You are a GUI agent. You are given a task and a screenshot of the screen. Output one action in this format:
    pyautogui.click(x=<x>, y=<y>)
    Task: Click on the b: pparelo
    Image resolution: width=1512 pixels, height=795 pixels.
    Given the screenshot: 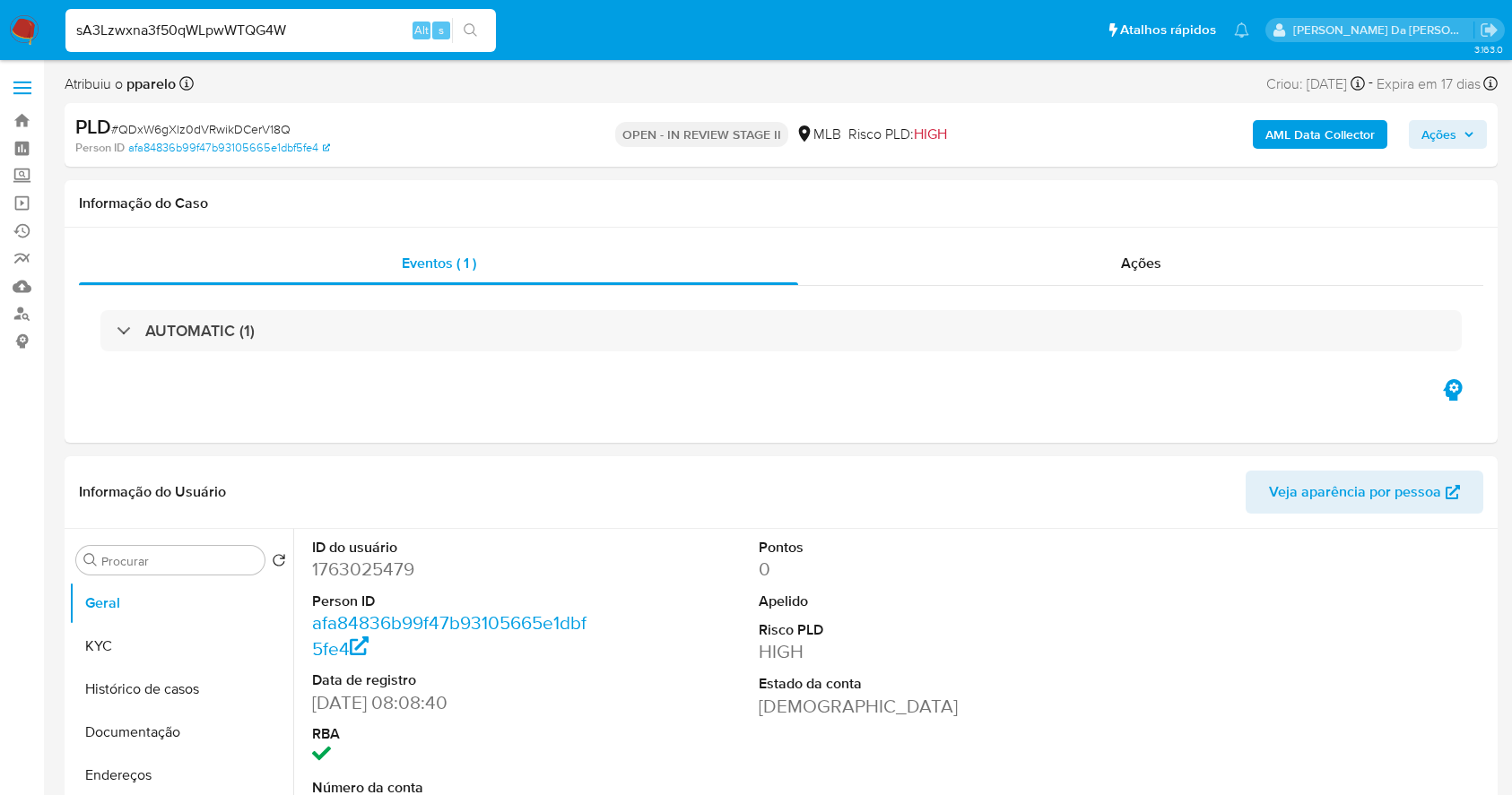 What is the action you would take?
    pyautogui.click(x=149, y=84)
    